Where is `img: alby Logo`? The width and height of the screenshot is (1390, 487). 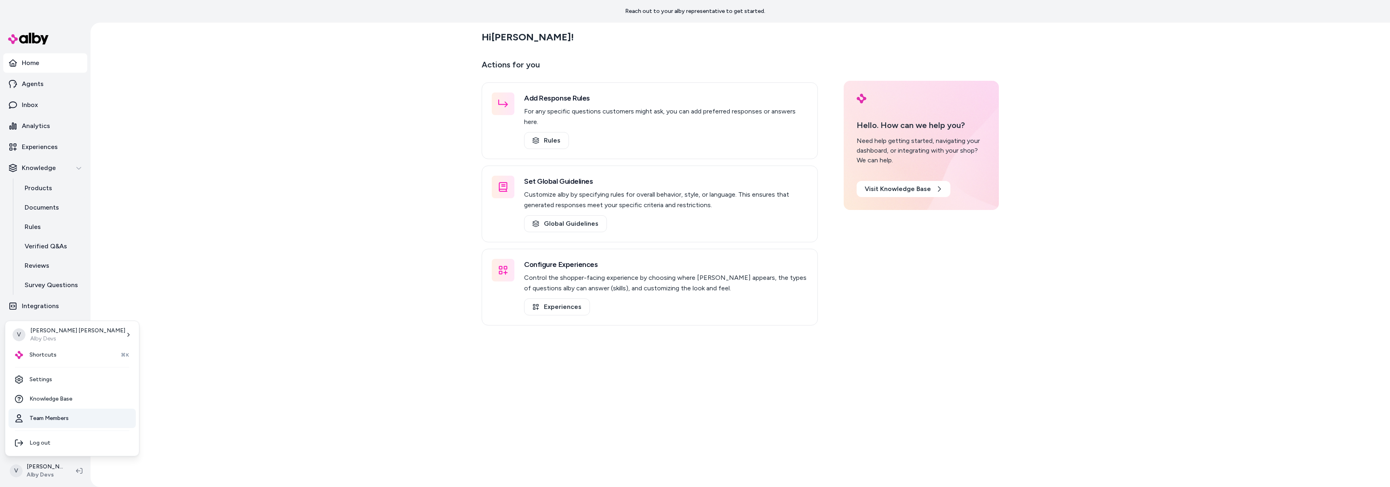
img: alby Logo is located at coordinates (19, 355).